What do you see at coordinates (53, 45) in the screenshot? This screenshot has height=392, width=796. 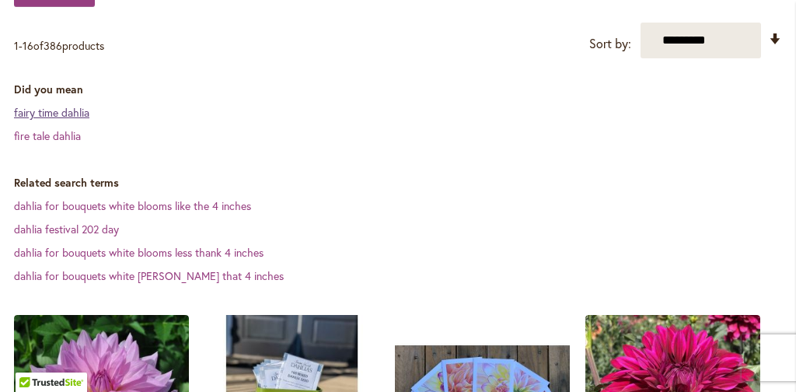 I see `span: 386` at bounding box center [53, 45].